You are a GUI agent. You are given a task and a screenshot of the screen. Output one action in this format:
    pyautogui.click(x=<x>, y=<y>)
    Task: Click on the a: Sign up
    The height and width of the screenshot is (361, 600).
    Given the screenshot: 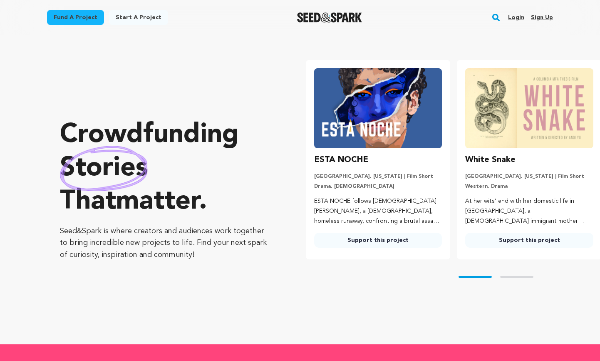 What is the action you would take?
    pyautogui.click(x=542, y=17)
    